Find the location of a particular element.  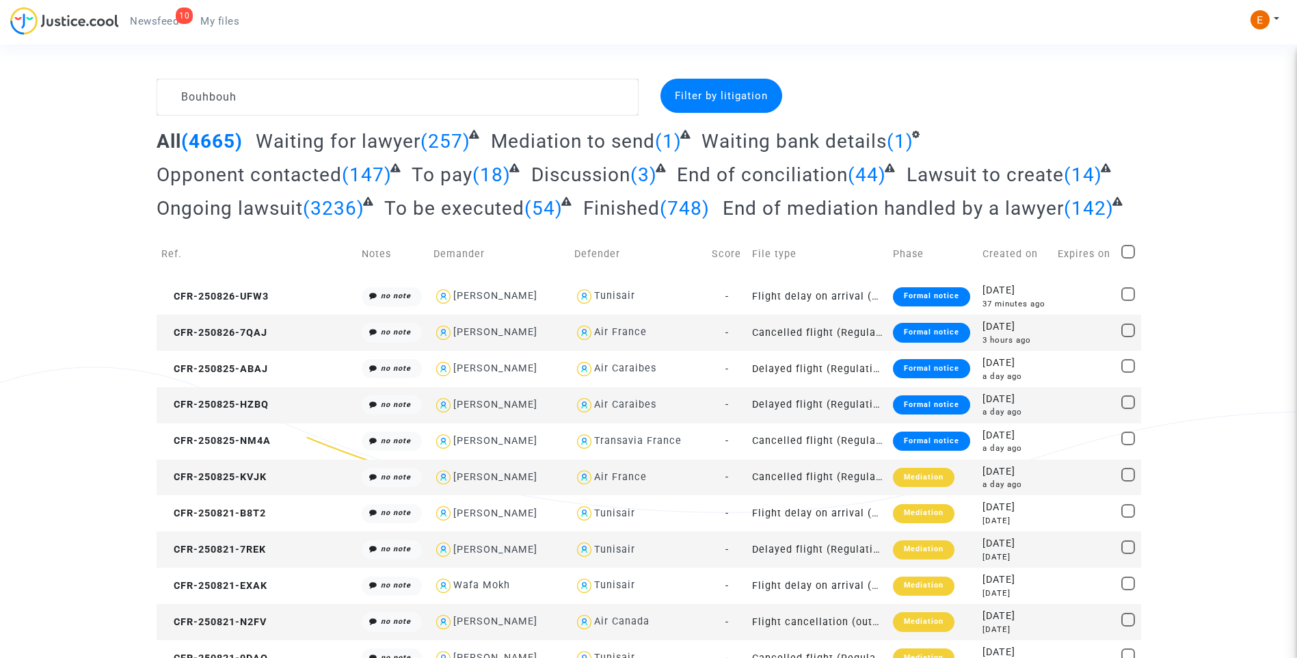

span: (18) is located at coordinates (492, 174).